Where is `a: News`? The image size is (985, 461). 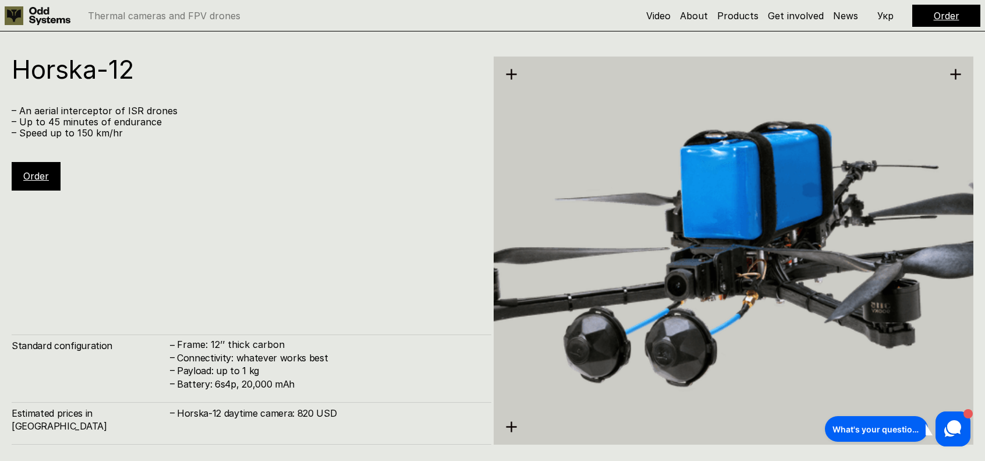 a: News is located at coordinates (846, 16).